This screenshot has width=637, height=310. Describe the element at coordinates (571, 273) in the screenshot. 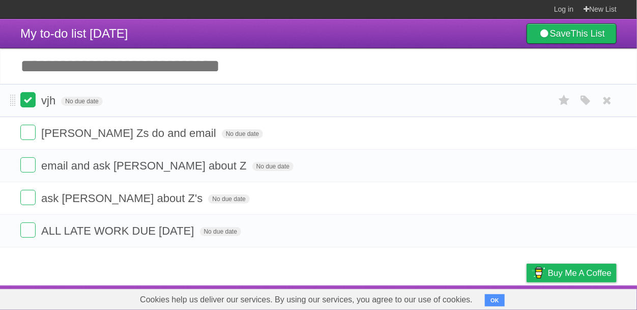

I see `a: Buy me a coffee` at that location.